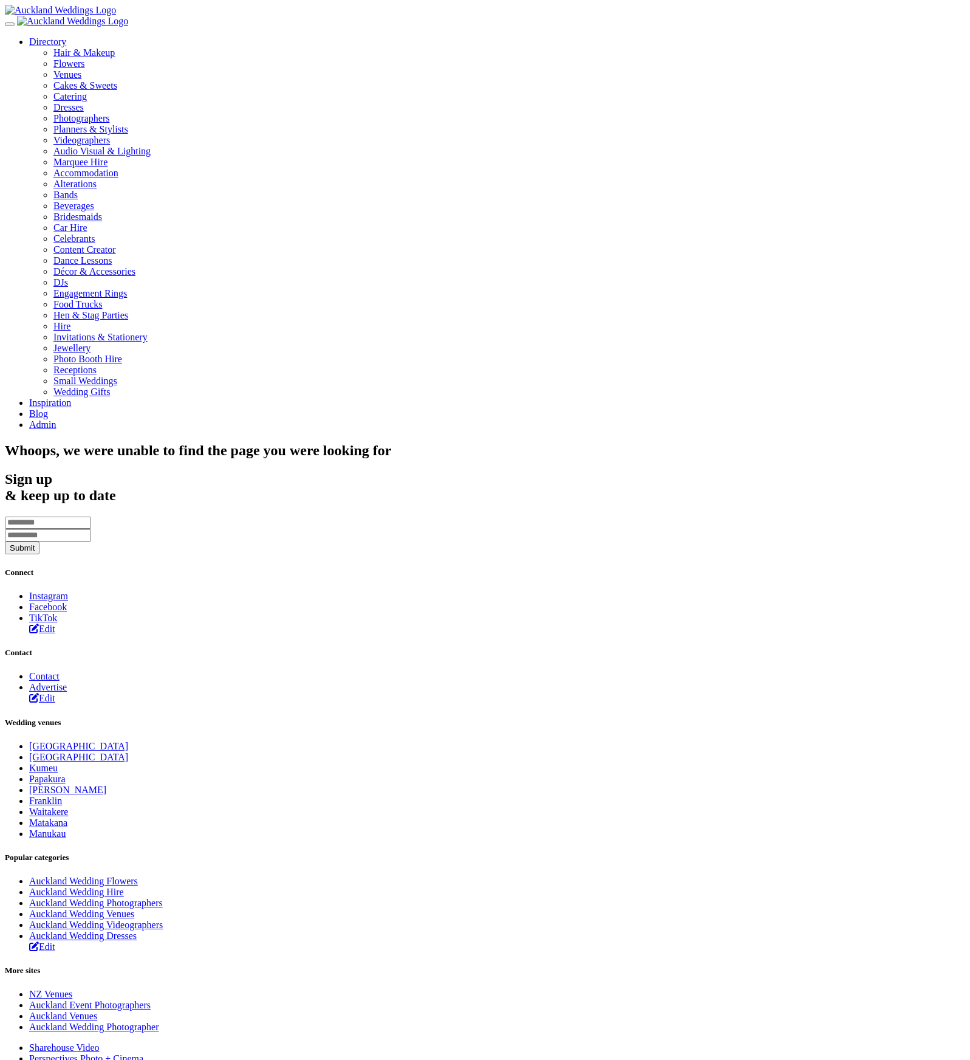 The height and width of the screenshot is (1060, 970). I want to click on a: Inspiration, so click(50, 402).